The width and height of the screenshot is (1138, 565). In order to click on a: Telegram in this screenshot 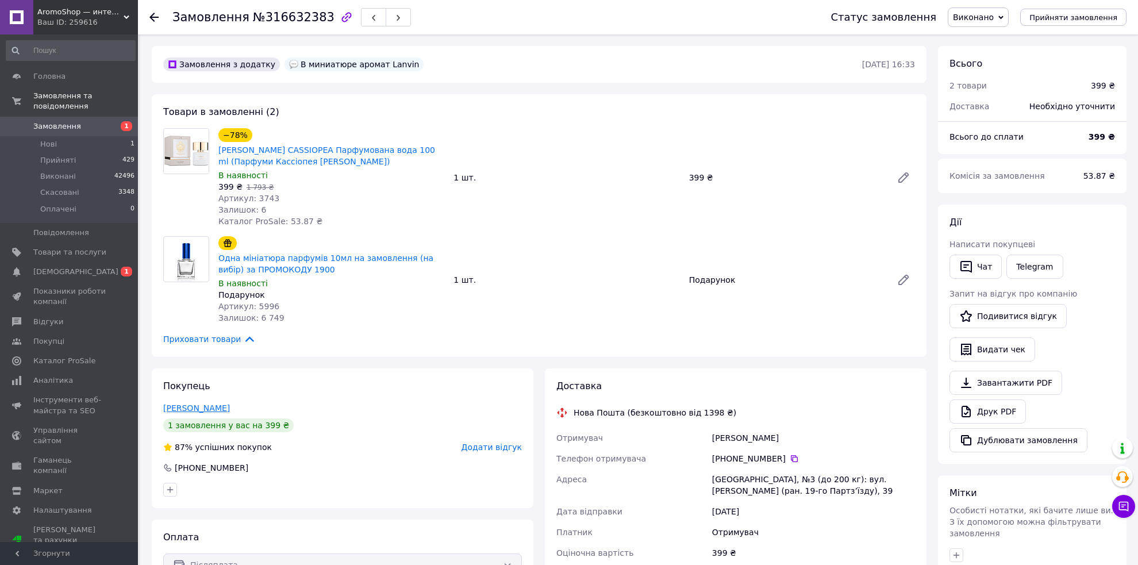, I will do `click(1034, 267)`.